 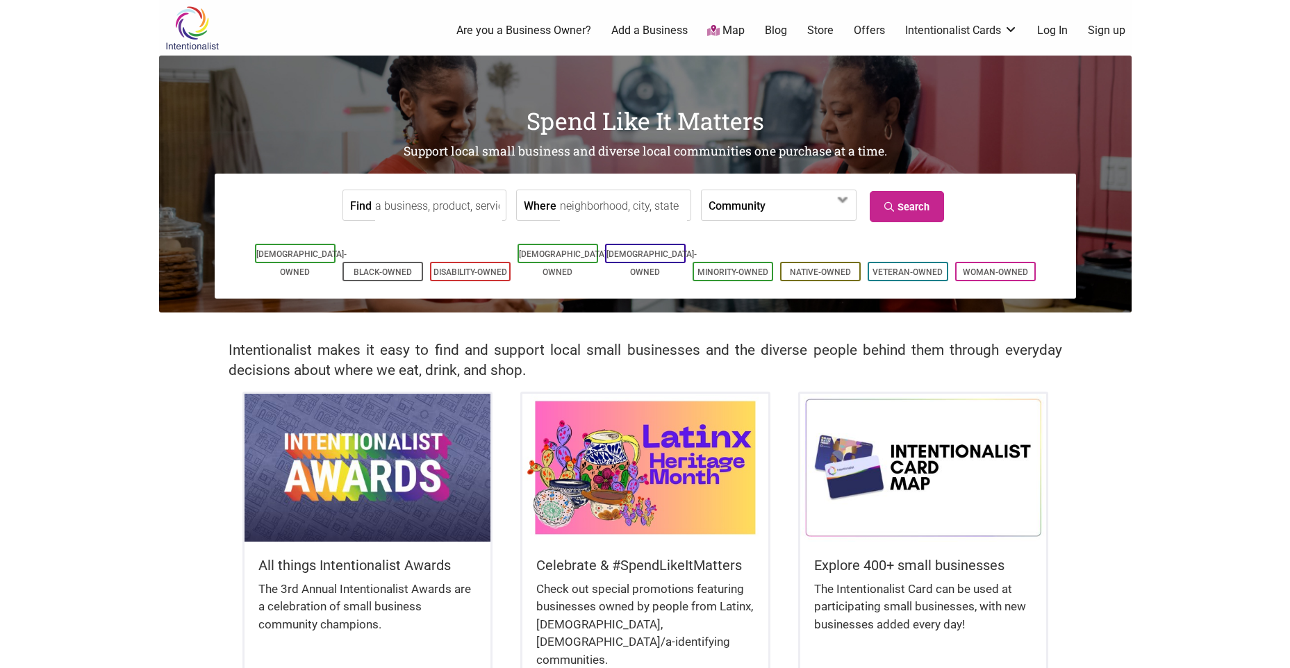 What do you see at coordinates (438, 206) in the screenshot?
I see `input: a business, product, service` at bounding box center [438, 206].